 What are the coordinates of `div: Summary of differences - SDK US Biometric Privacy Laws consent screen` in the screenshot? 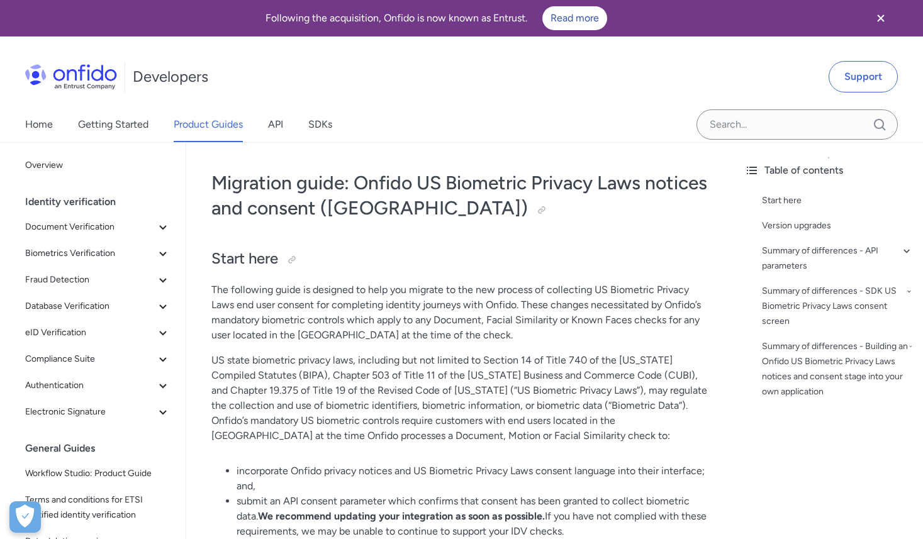 It's located at (837, 306).